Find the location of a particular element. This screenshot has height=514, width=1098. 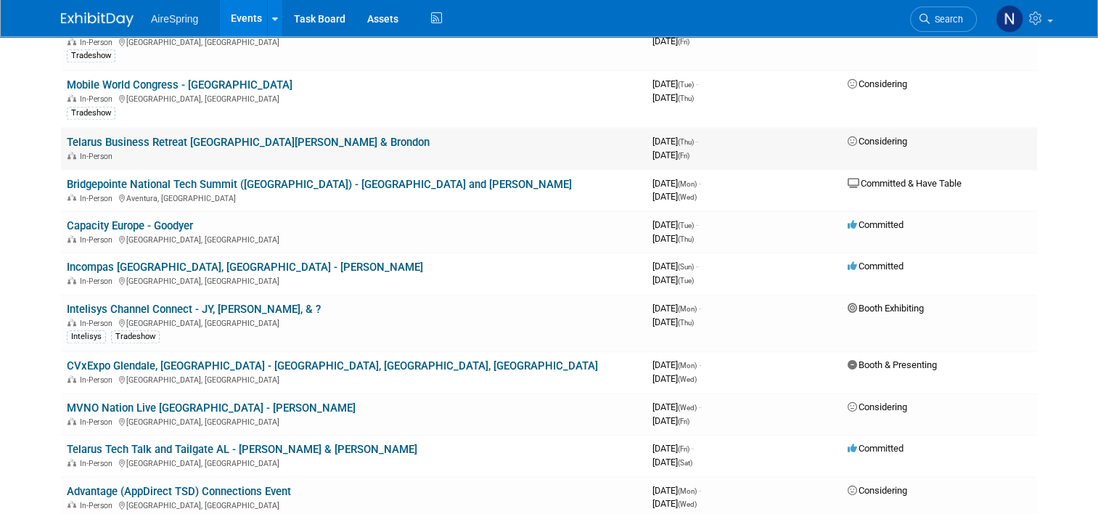

span: Booth & Presenting is located at coordinates (892, 364).